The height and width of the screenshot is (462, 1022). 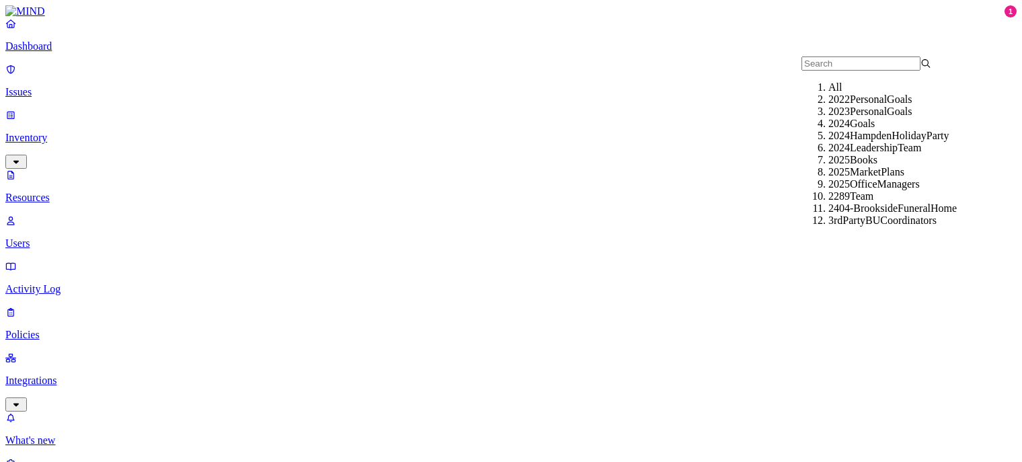 What do you see at coordinates (511, 429) in the screenshot?
I see `a: What's new` at bounding box center [511, 429].